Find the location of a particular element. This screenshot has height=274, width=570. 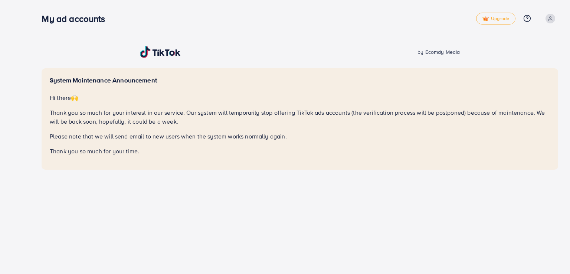

span: Upgrade is located at coordinates (496, 19).